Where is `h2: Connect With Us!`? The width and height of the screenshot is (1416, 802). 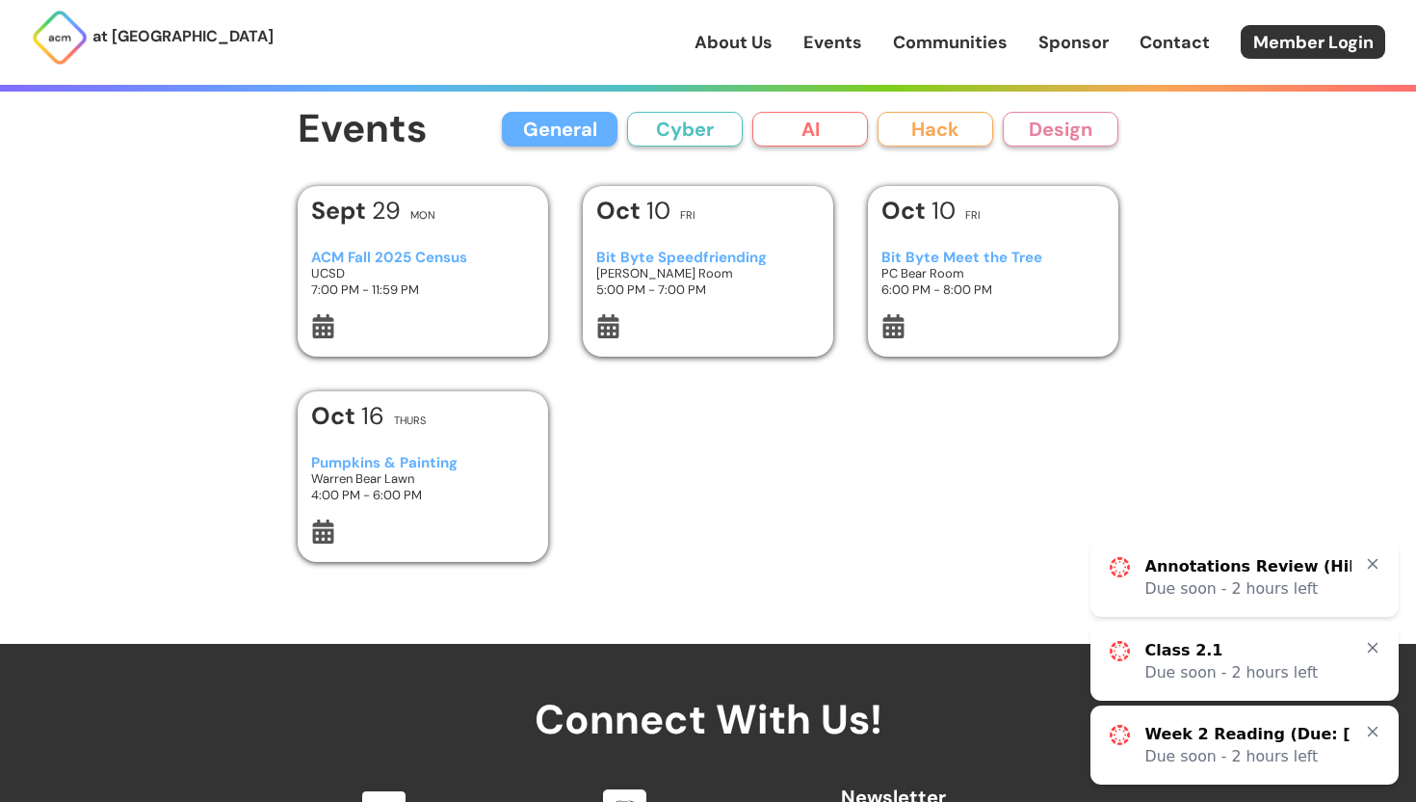
h2: Connect With Us! is located at coordinates (708, 693).